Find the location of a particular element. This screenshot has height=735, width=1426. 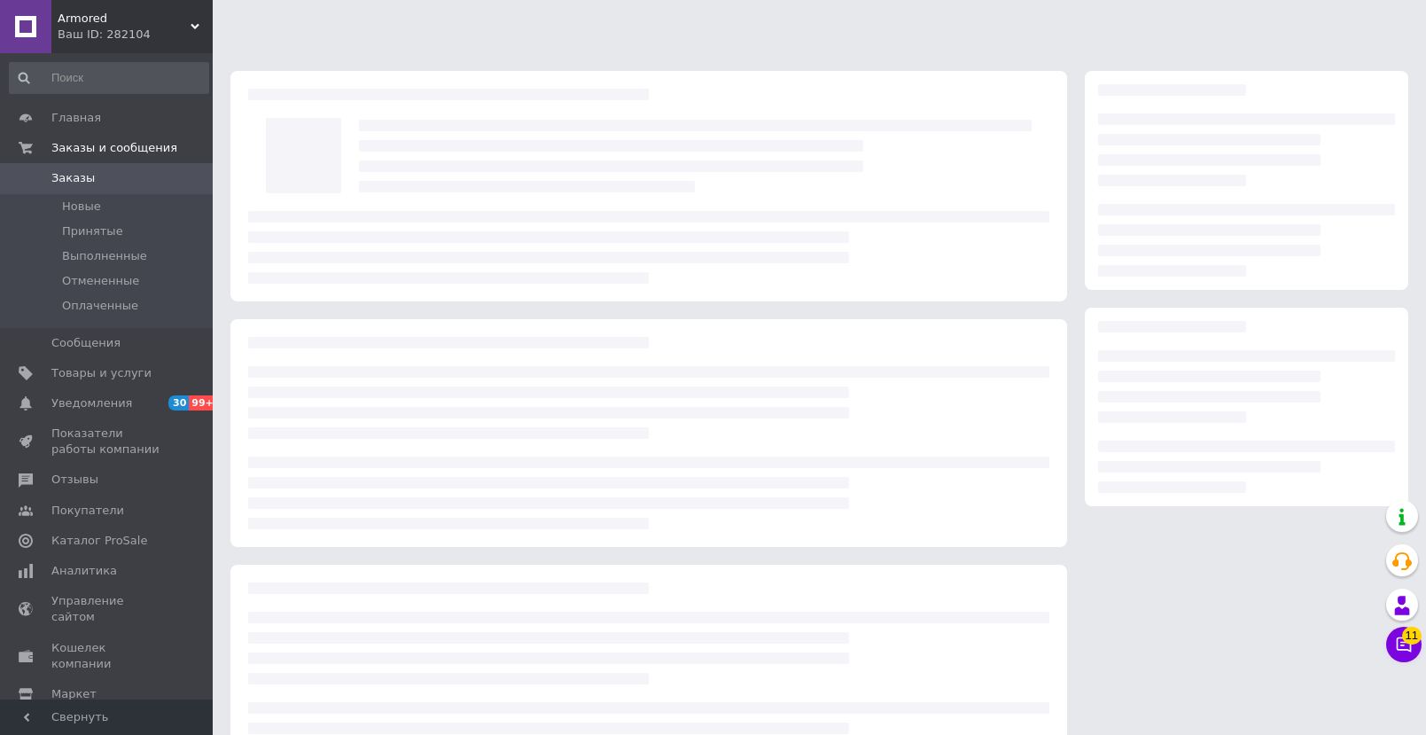

span: Принятые is located at coordinates (92, 231).